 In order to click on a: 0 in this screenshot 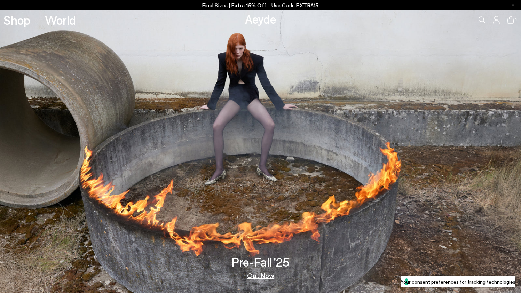, I will do `click(511, 20)`.